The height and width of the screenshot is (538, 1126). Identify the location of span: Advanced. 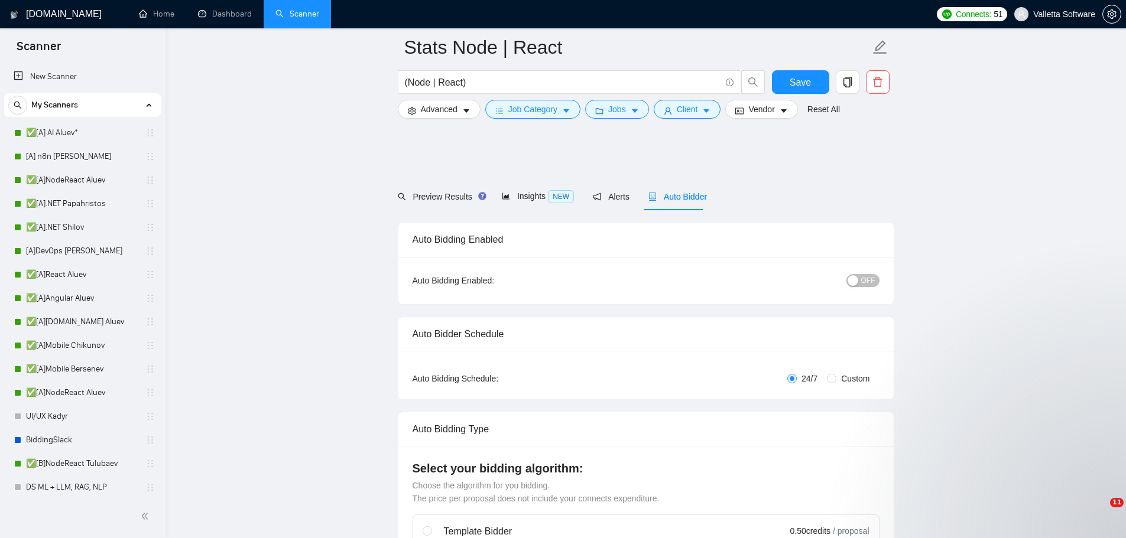
(439, 109).